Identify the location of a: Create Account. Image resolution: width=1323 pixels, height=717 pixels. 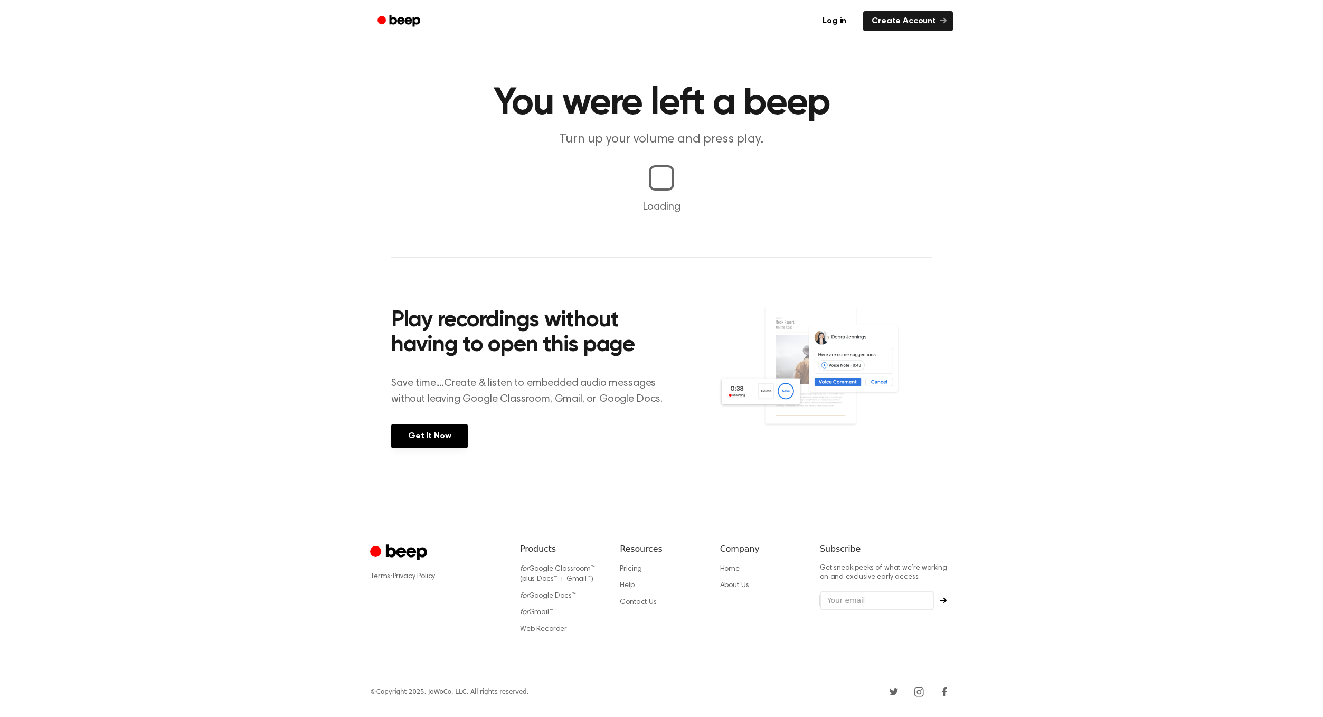
(908, 21).